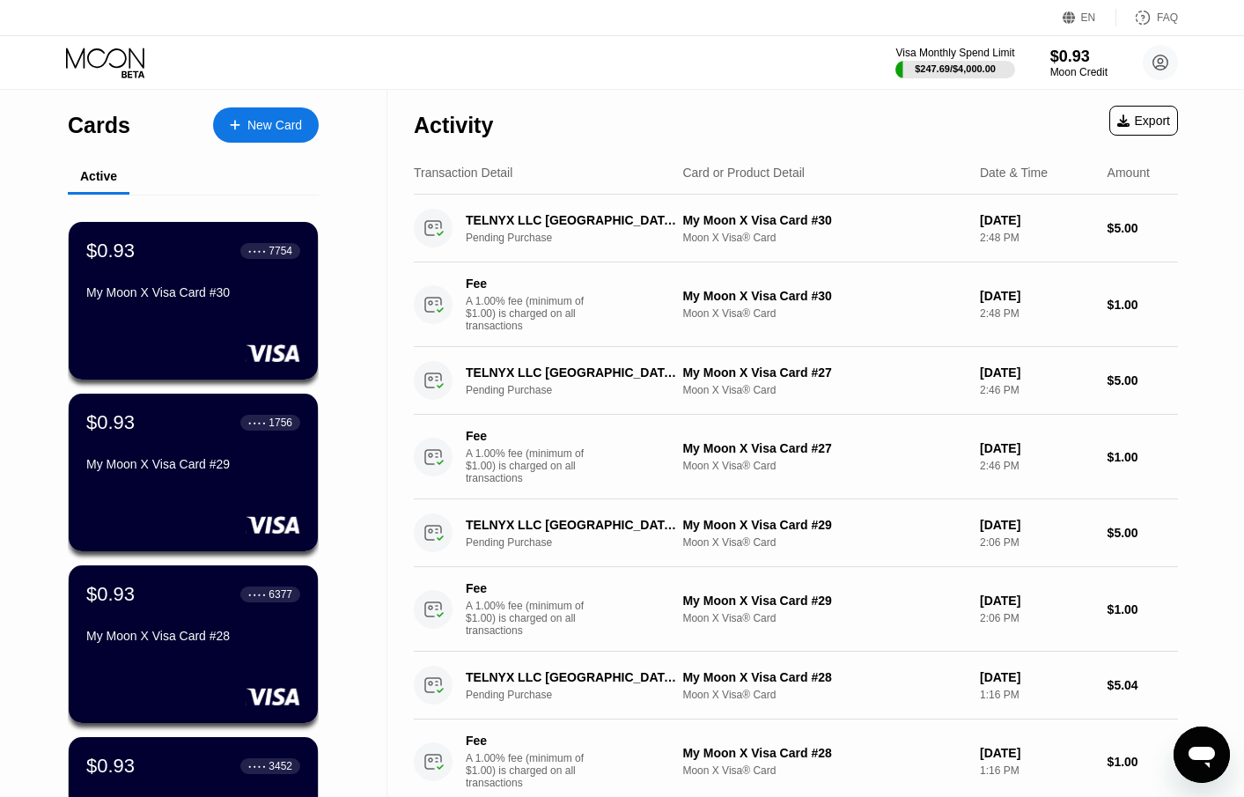  Describe the element at coordinates (796, 609) in the screenshot. I see `div: FeeA 1.00% fee (minimum of $1.00) is charged on all transactionsMy Moon X Visa Card #29Moon X Vis...` at that location.